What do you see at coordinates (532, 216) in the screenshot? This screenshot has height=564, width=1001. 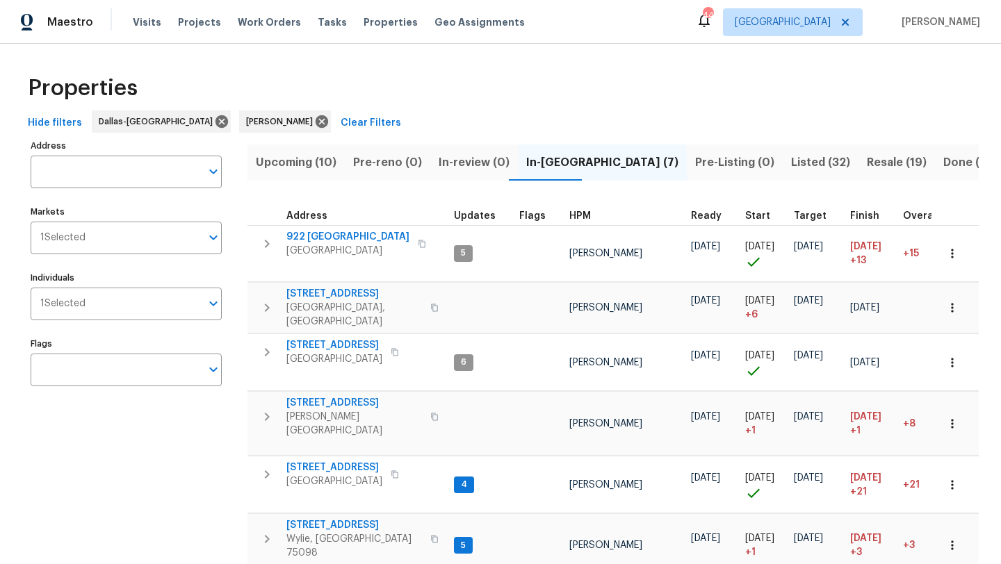 I see `span: Flags` at bounding box center [532, 216].